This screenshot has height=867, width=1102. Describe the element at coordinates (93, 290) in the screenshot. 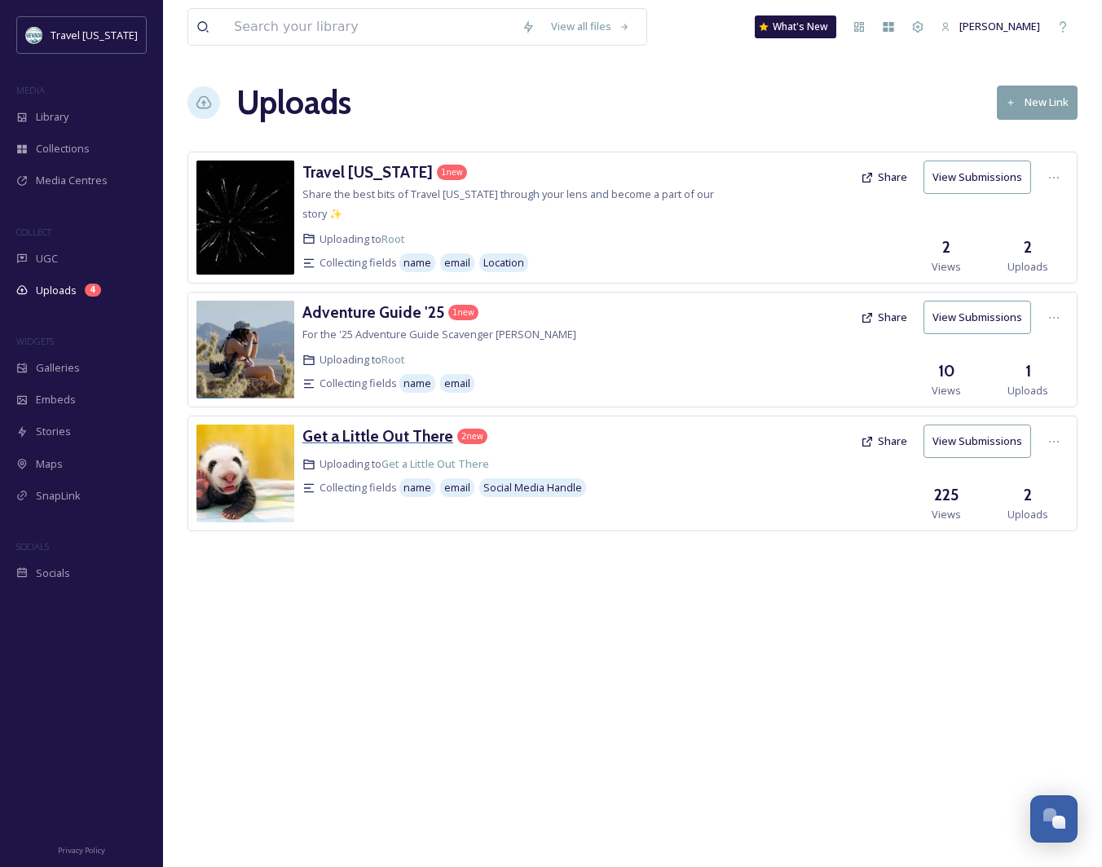

I see `div: 4` at that location.